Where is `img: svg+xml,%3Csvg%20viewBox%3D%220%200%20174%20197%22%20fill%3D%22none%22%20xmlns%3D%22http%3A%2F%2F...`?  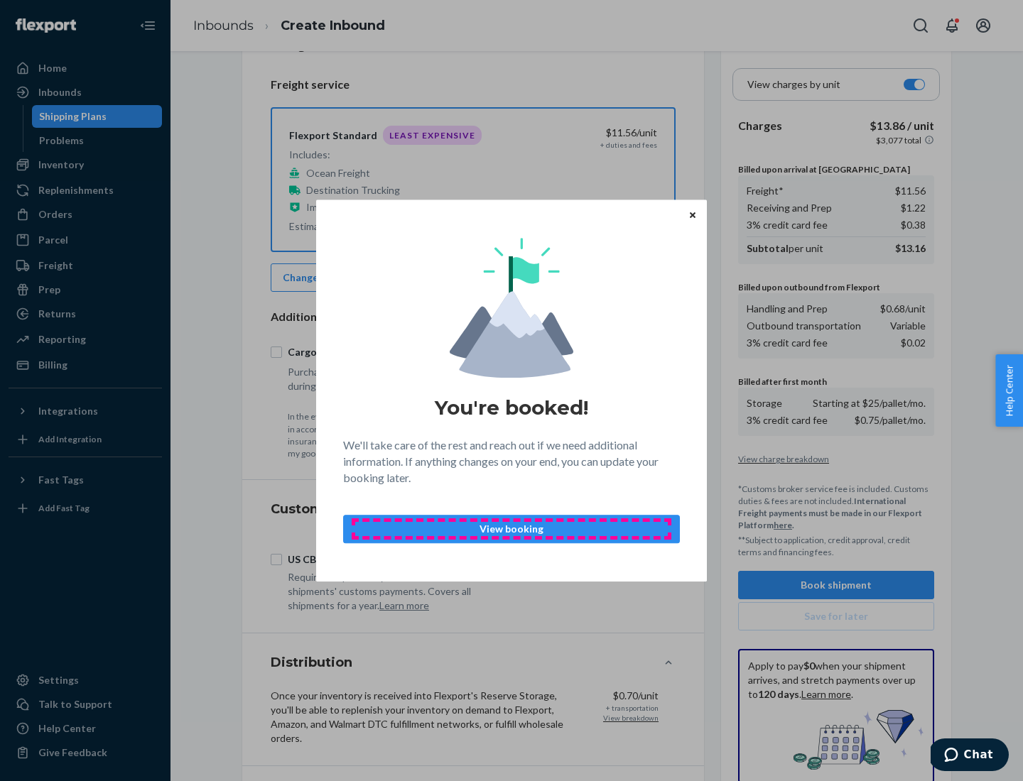
img: svg+xml,%3Csvg%20viewBox%3D%220%200%20174%20197%22%20fill%3D%22none%22%20xmlns%3D%22http%3A%2F%2F... is located at coordinates (511, 307).